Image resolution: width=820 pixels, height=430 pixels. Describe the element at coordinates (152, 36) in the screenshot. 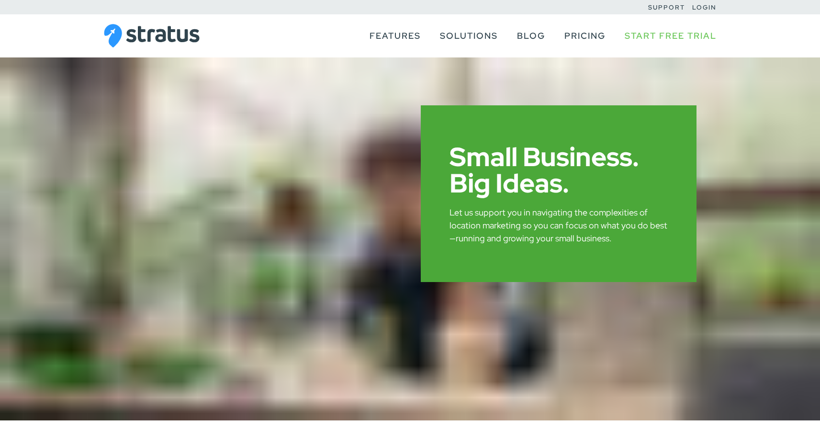

I see `img: Stratus` at that location.